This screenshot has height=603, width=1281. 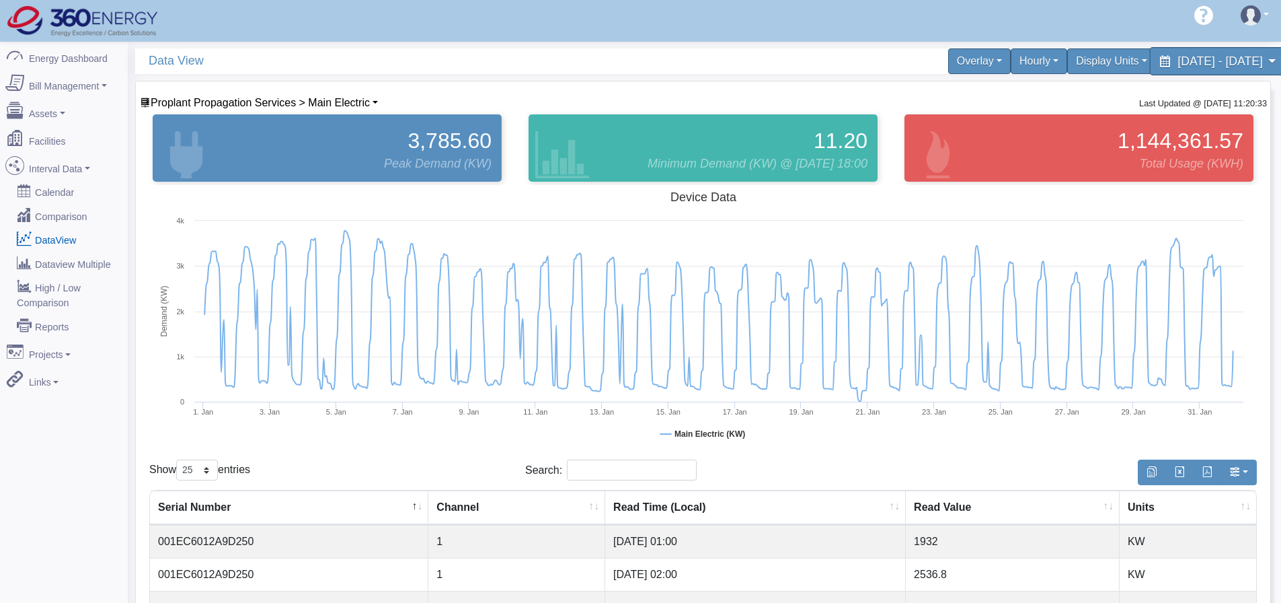 I want to click on th: Units : activate to sort column ascending, so click(x=1188, y=507).